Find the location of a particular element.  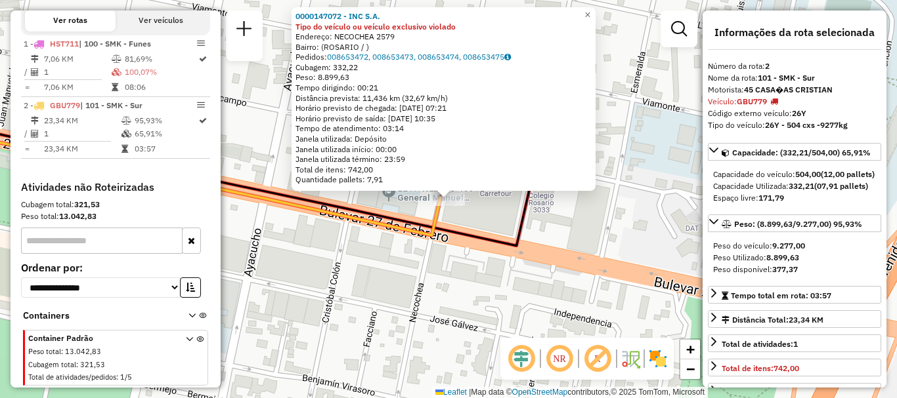

span: 1 - is located at coordinates (87, 43).